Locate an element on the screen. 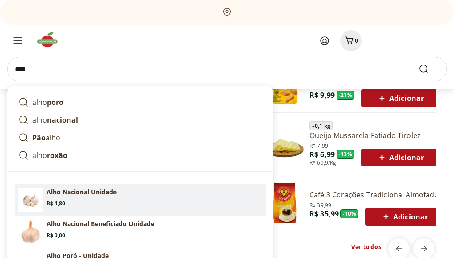 This screenshot has height=258, width=454. strong: roxão is located at coordinates (57, 156).